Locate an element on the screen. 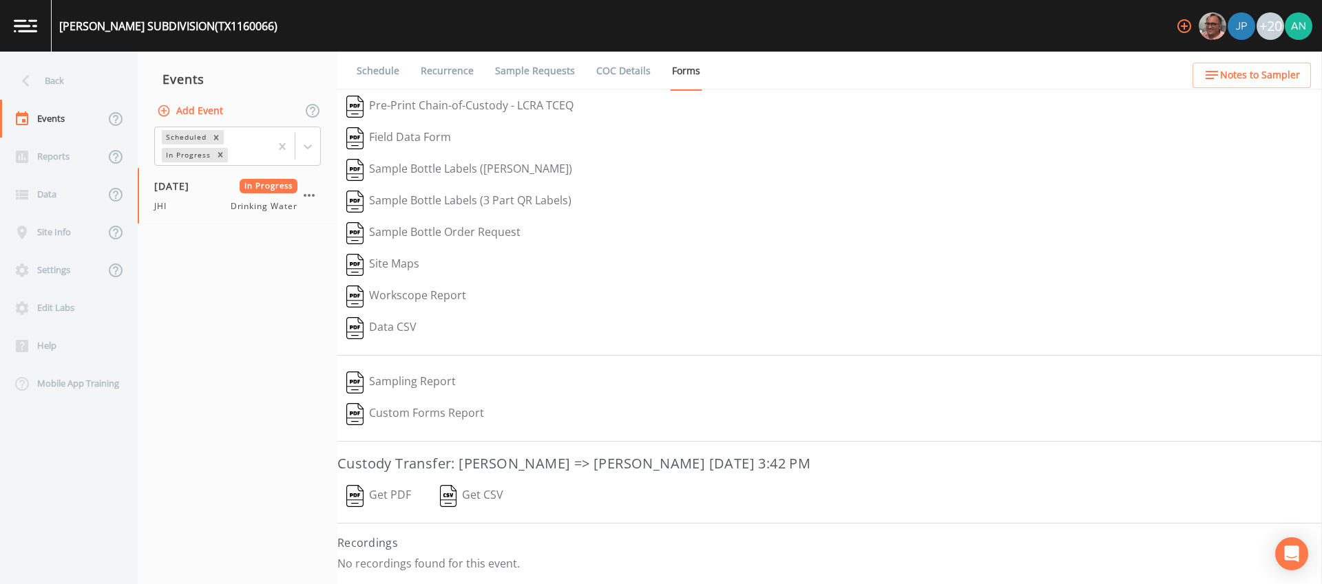 This screenshot has height=584, width=1322. a: Recurrence is located at coordinates (447, 71).